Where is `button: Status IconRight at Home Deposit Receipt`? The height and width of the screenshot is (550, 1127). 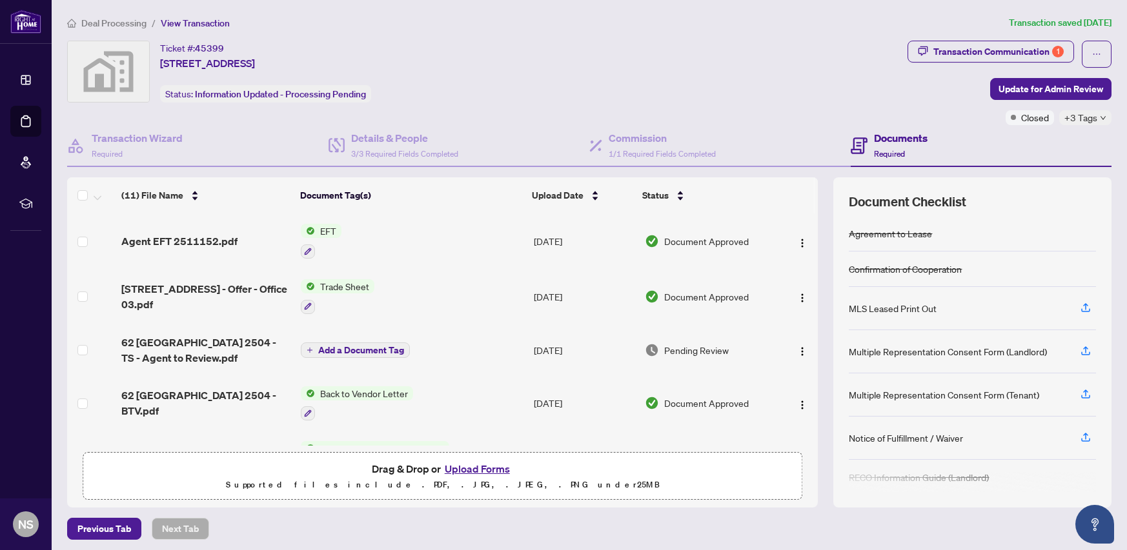
button: Status IconRight at Home Deposit Receipt is located at coordinates (375, 459).